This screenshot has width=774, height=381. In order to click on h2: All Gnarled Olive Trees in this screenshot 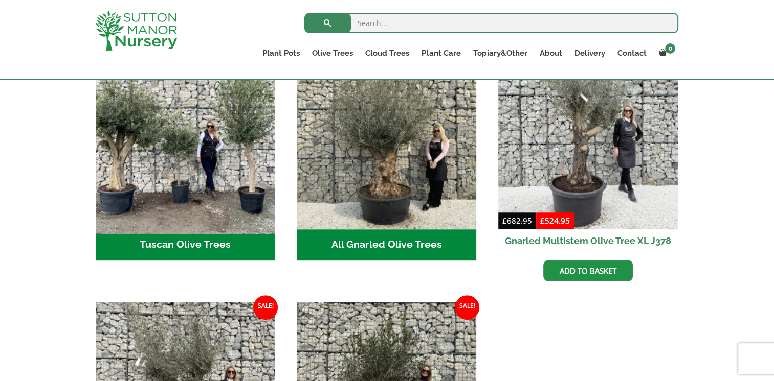, I will do `click(386, 245)`.